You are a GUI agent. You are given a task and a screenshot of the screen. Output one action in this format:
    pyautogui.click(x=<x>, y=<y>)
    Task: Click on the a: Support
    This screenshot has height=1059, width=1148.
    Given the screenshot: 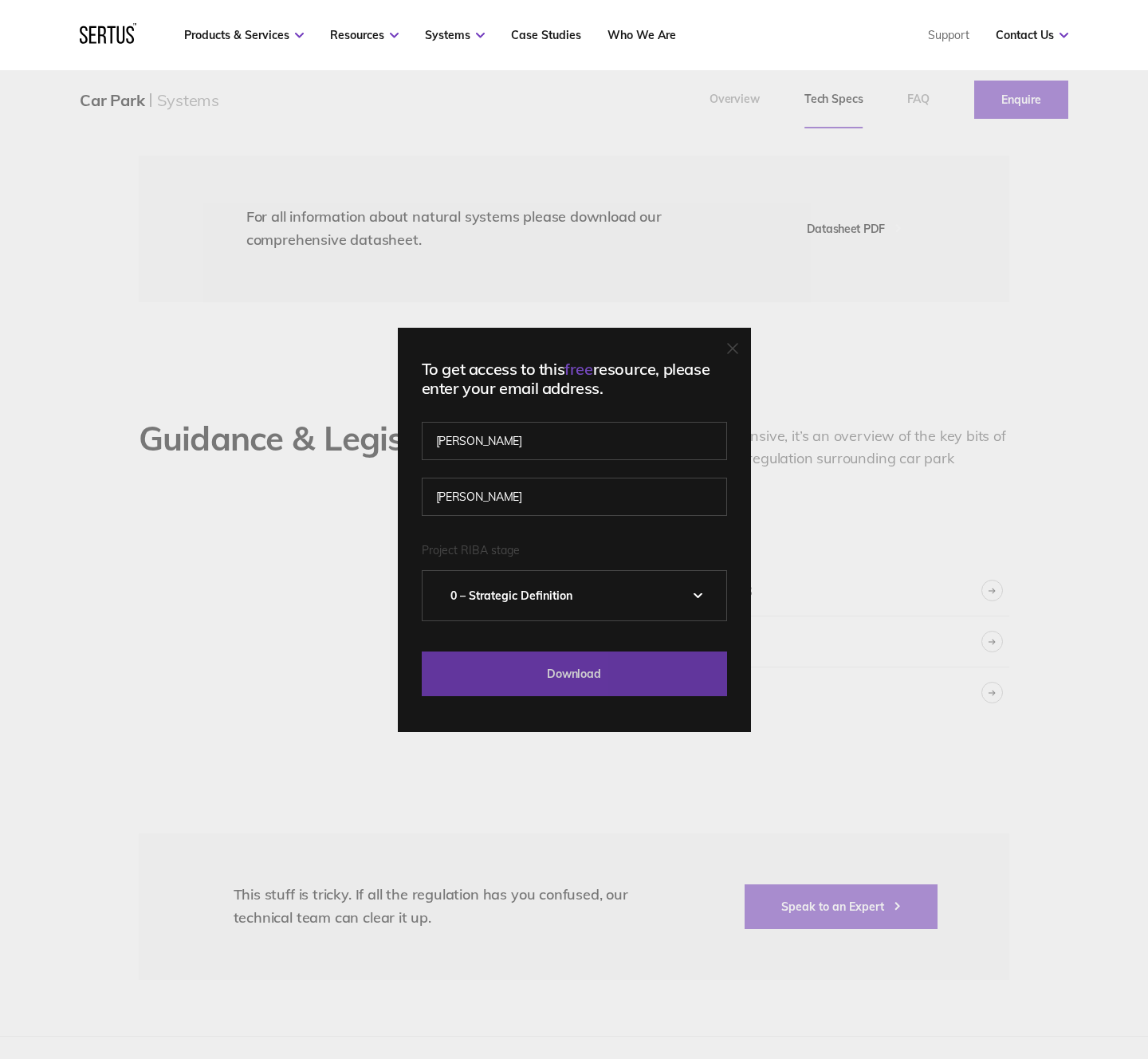 What is the action you would take?
    pyautogui.click(x=948, y=35)
    